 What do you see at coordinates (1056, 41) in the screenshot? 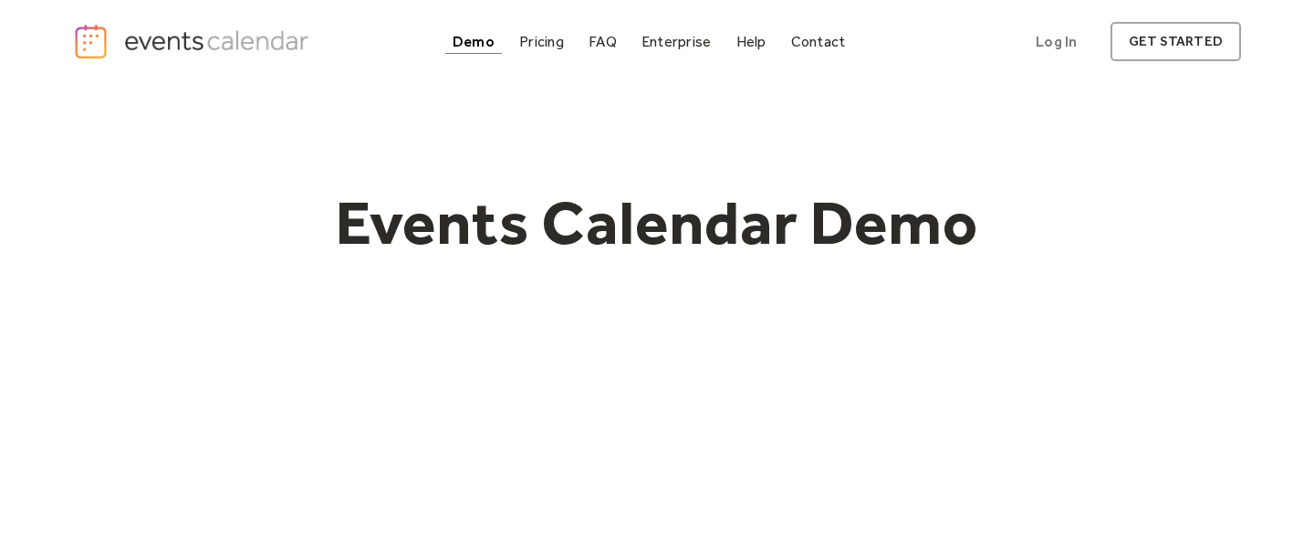
I see `a: Log In` at bounding box center [1056, 41].